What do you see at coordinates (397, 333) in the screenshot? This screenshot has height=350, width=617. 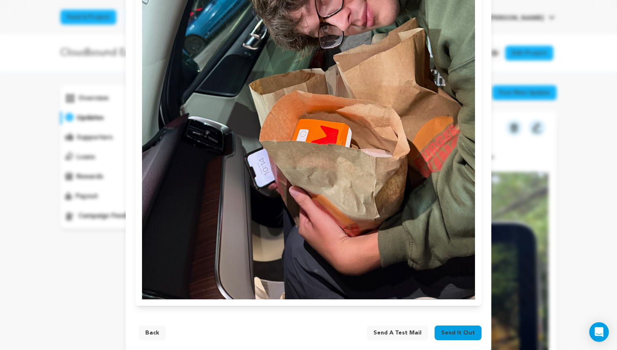 I see `button: Send a test mail` at bounding box center [397, 333].